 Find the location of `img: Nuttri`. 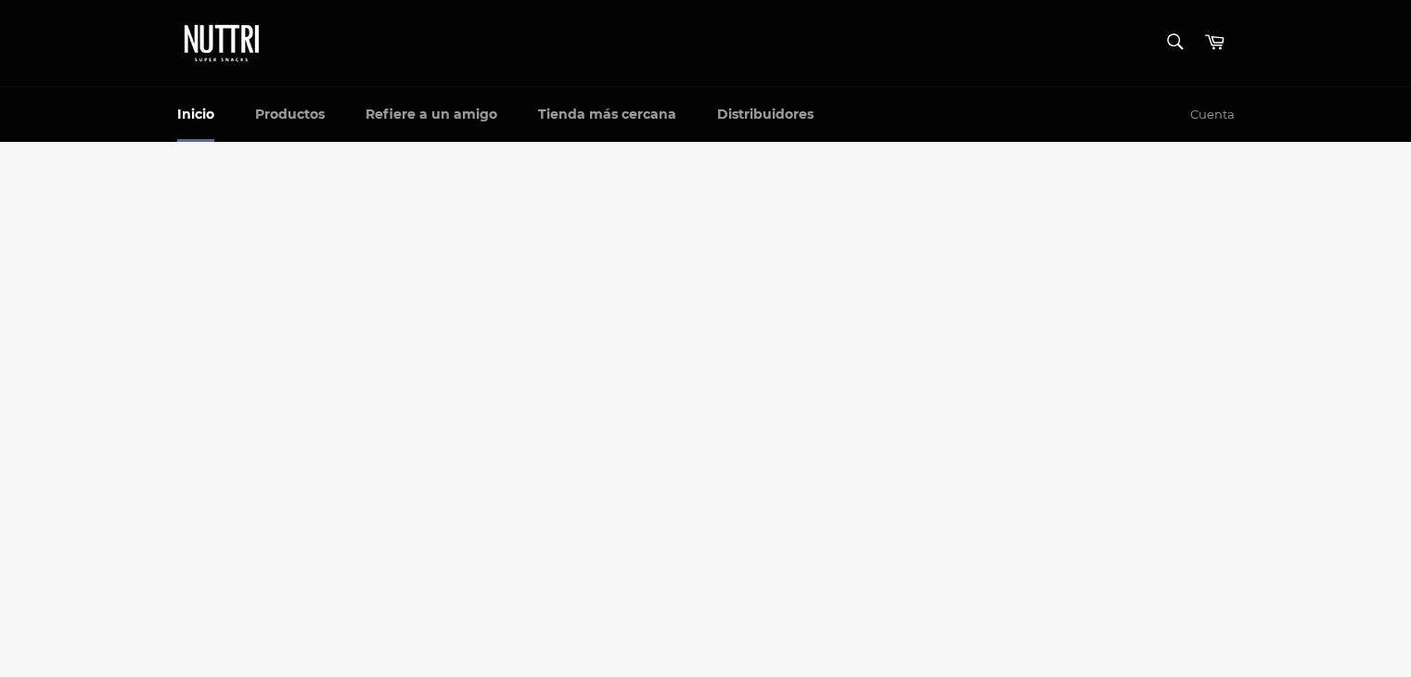

img: Nuttri is located at coordinates (224, 43).